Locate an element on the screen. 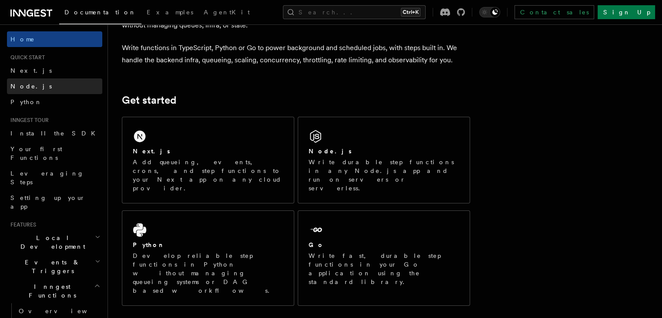 This screenshot has height=318, width=662. h2: Next.js is located at coordinates (151, 151).